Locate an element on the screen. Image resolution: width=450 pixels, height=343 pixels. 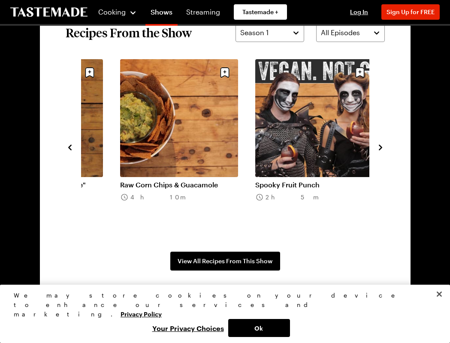
button: Sign Up for FREE is located at coordinates (411, 12).